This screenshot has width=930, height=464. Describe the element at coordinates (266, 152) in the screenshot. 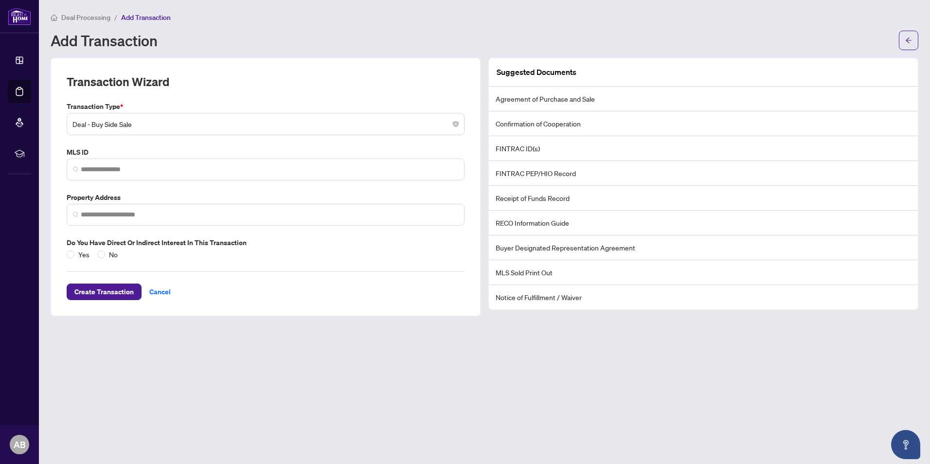

I see `label: MLS ID` at that location.